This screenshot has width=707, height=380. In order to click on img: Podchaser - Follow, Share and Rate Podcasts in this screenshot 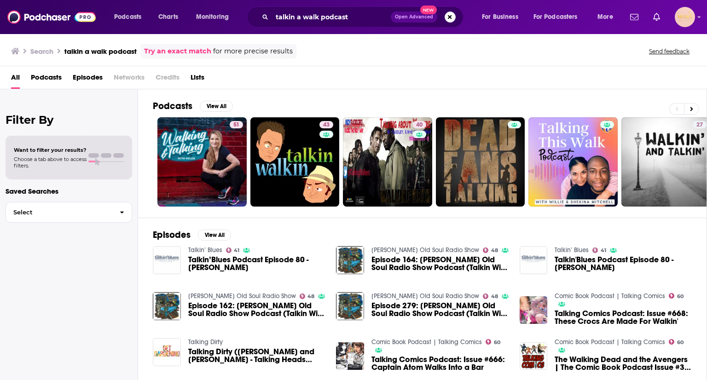, I will do `click(52, 17)`.